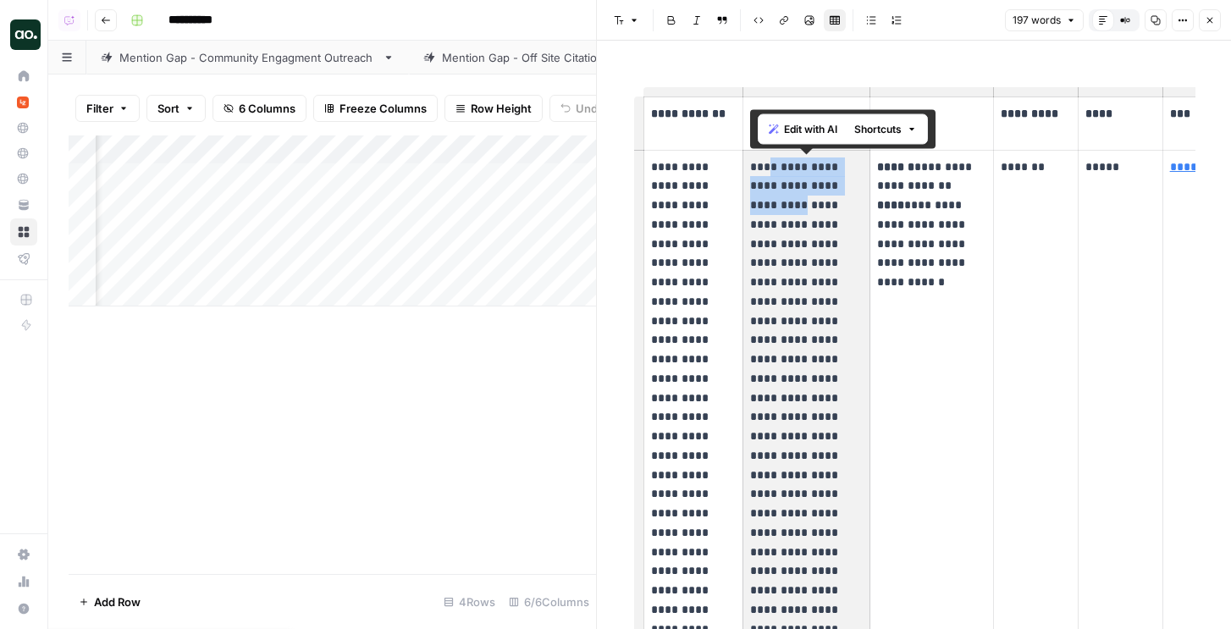 The image size is (1231, 629). Describe the element at coordinates (1037, 20) in the screenshot. I see `span: 197 words` at that location.